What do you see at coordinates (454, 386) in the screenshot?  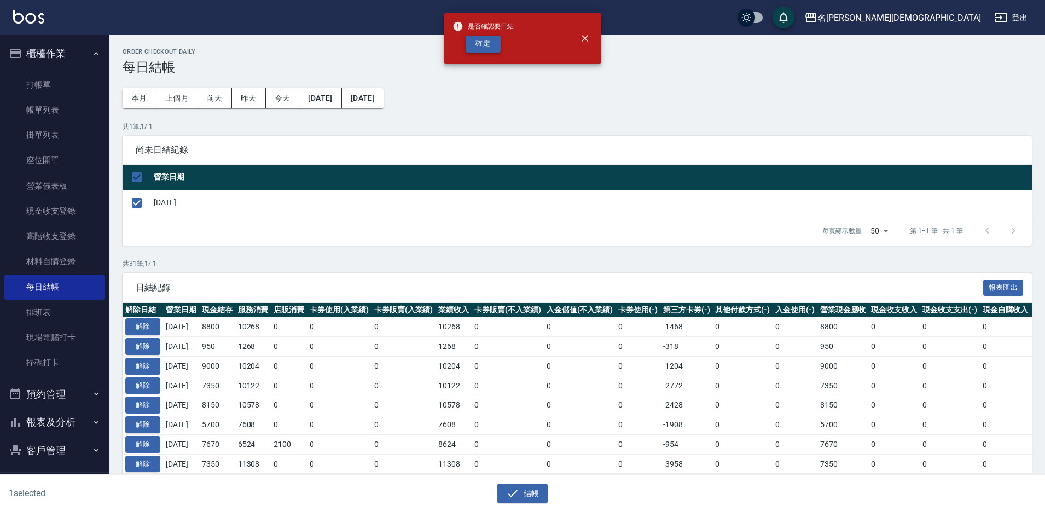 I see `td: 10122` at bounding box center [454, 386].